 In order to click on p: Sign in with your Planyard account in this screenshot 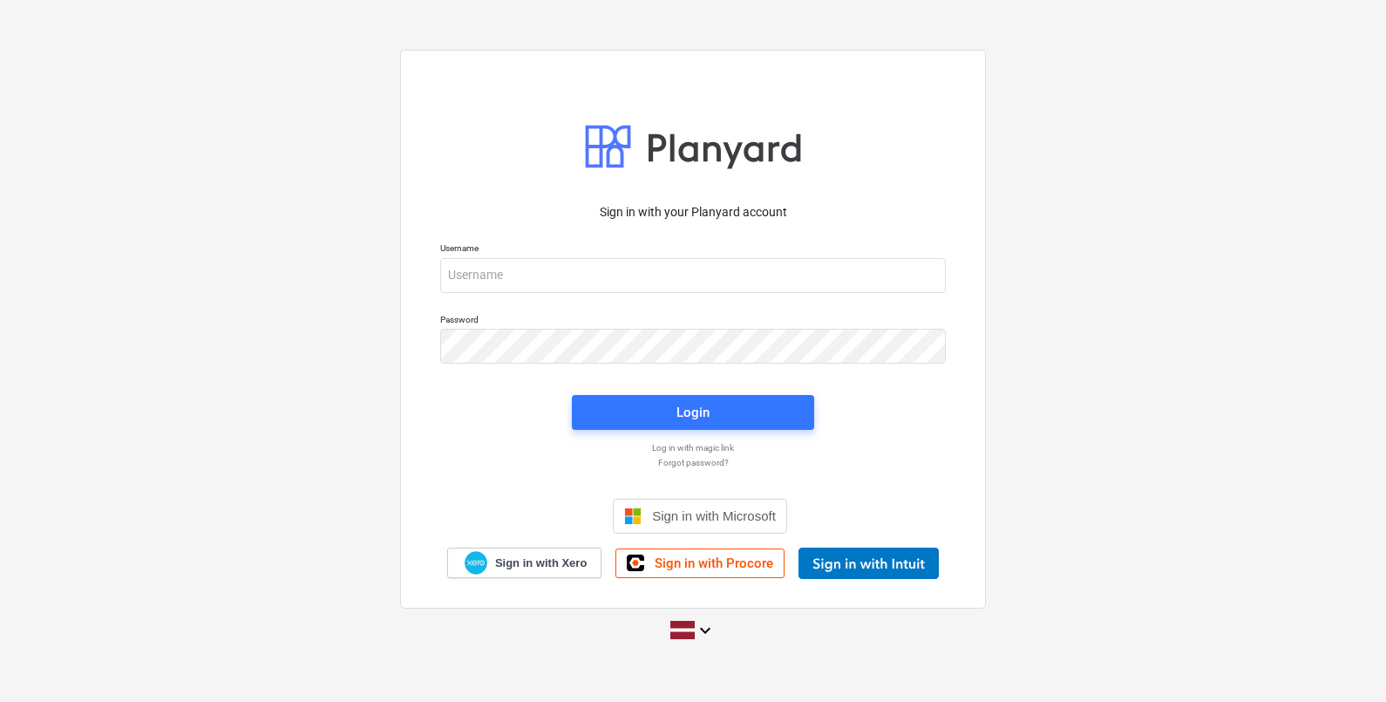, I will do `click(693, 212)`.